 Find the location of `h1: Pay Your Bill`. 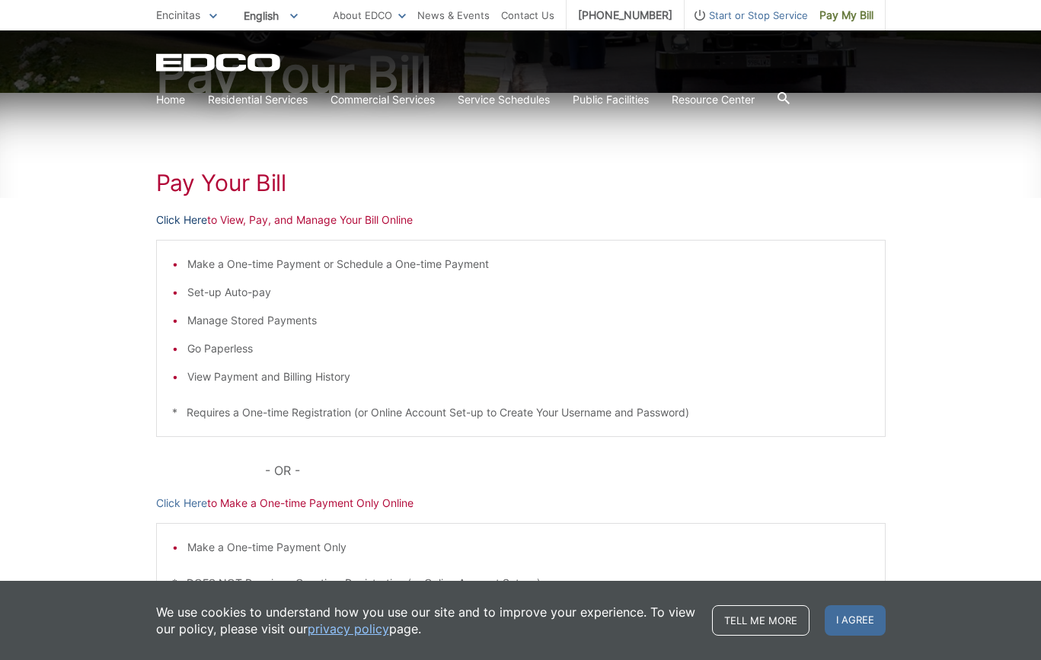

h1: Pay Your Bill is located at coordinates (521, 183).